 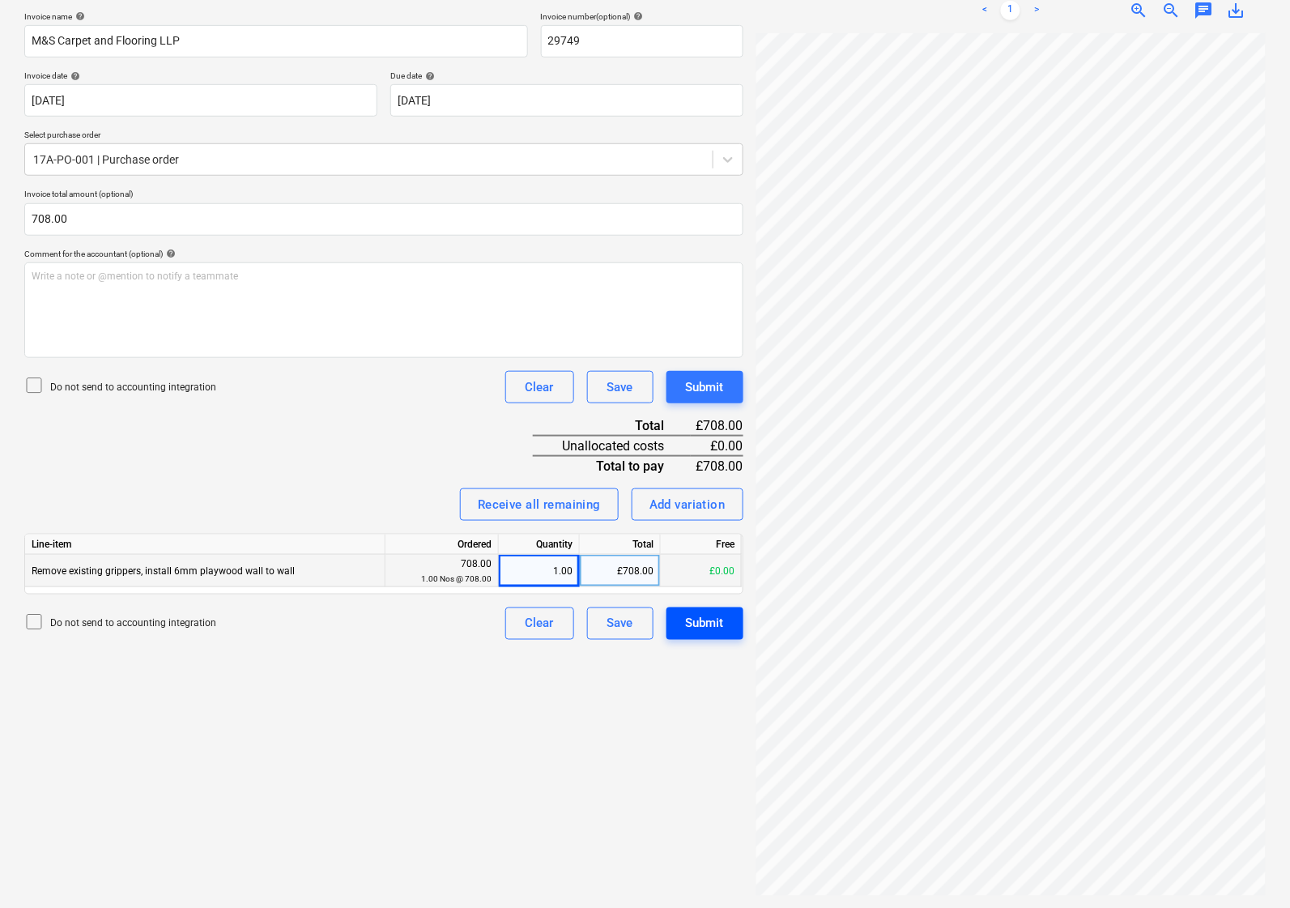 What do you see at coordinates (611, 445) in the screenshot?
I see `div: Unallocated costs` at bounding box center [611, 445].